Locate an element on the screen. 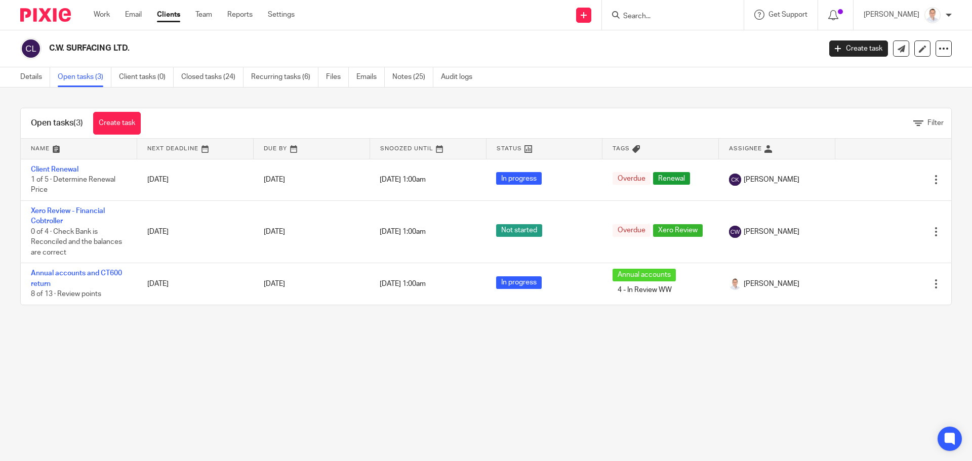 The width and height of the screenshot is (972, 461). h2: C.W. SURFACING LTD. is located at coordinates (355, 48).